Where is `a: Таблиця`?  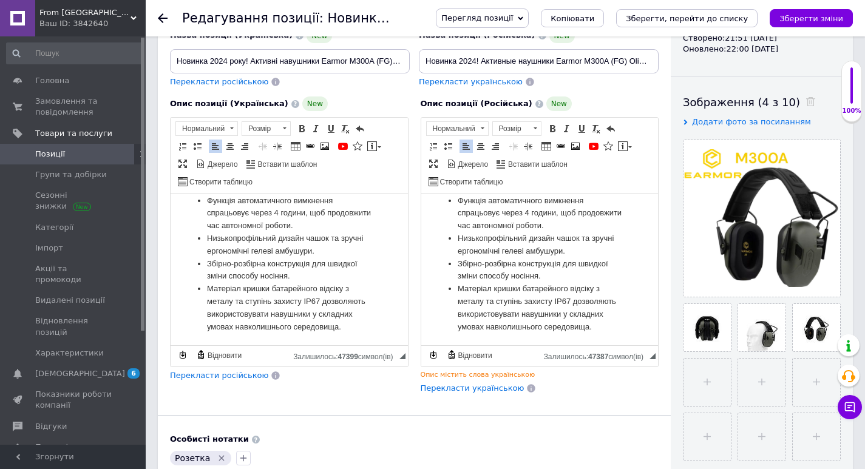 a: Таблиця is located at coordinates (547, 146).